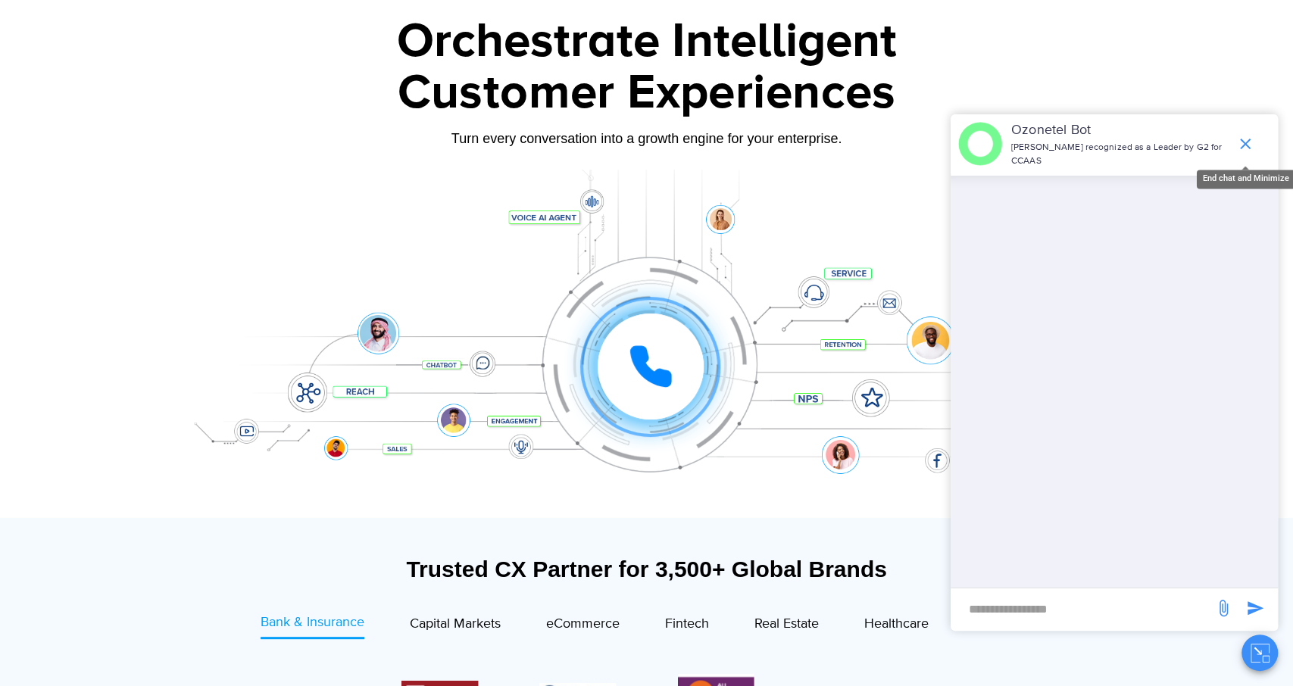  What do you see at coordinates (455, 626) in the screenshot?
I see `a: Capital Markets` at bounding box center [455, 626].